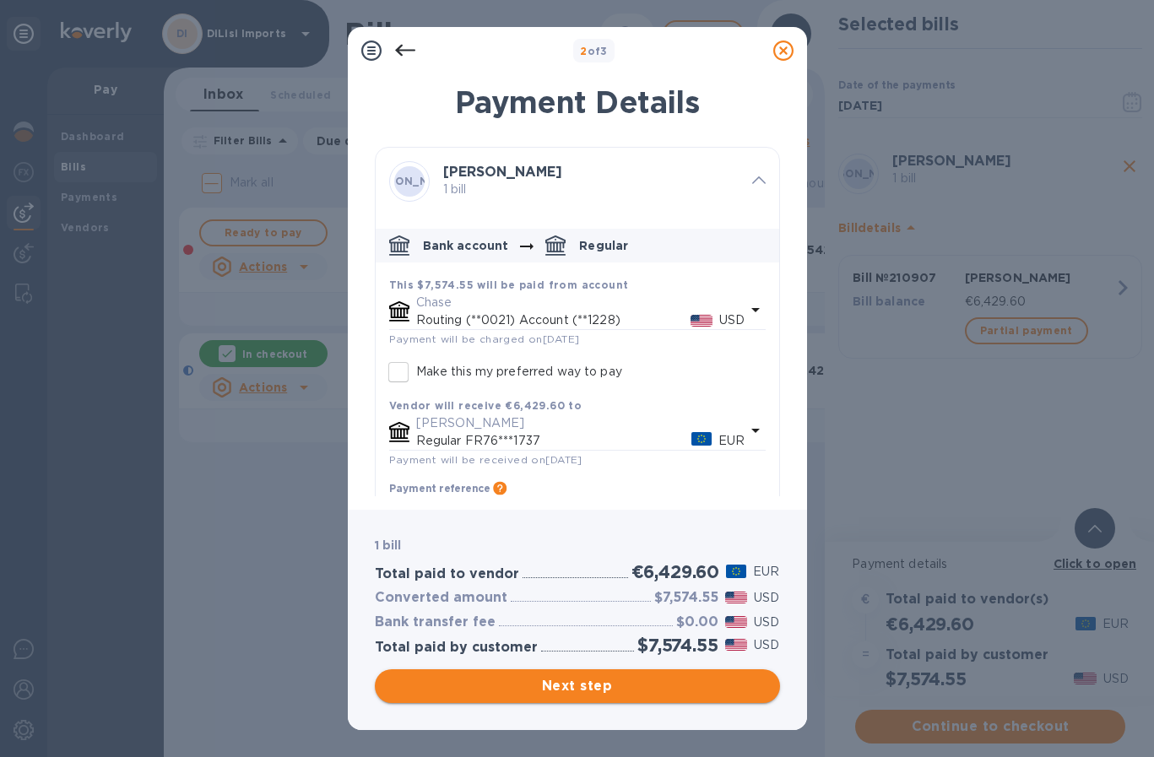 The image size is (1154, 757). What do you see at coordinates (604, 246) in the screenshot?
I see `p: Regular` at bounding box center [604, 246].